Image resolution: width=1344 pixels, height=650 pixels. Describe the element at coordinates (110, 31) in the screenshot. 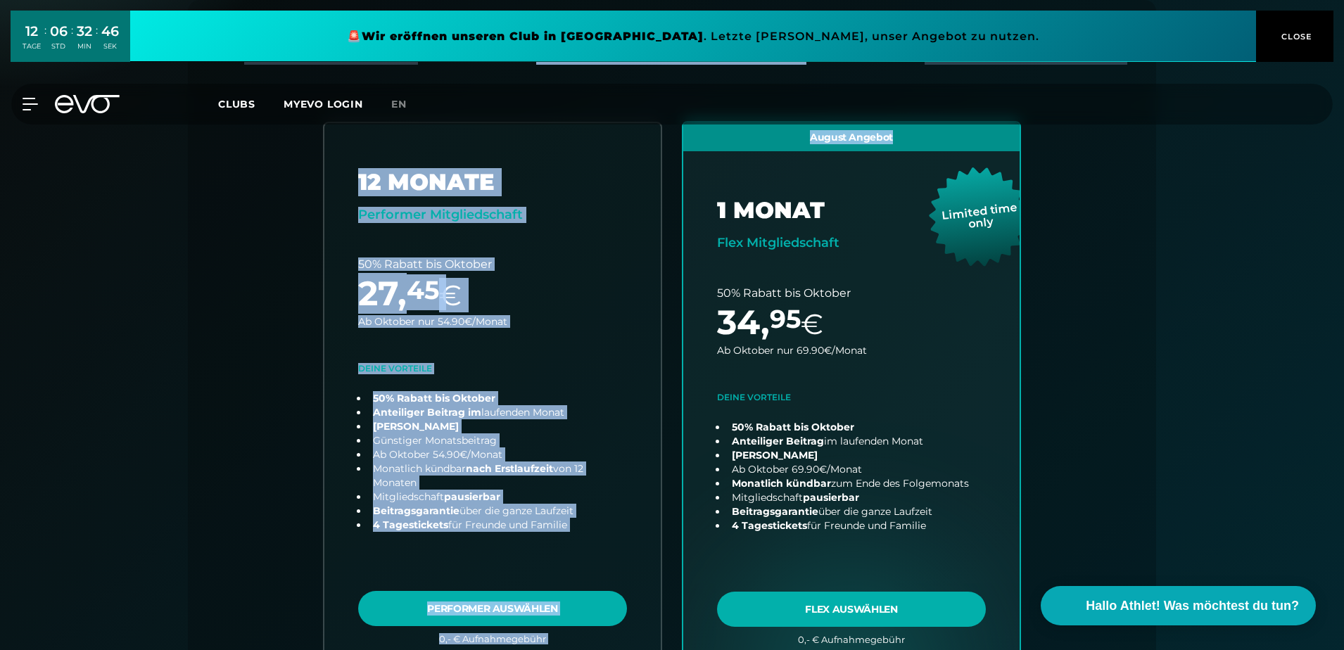

I see `div: 46` at that location.